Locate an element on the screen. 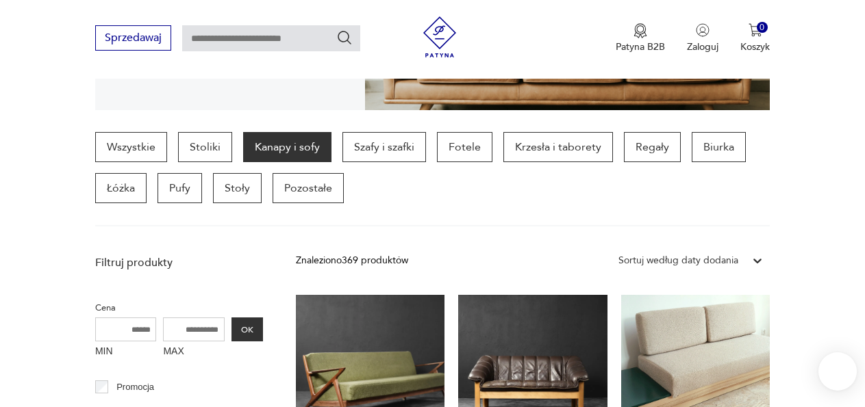  p: Cena is located at coordinates (179, 308).